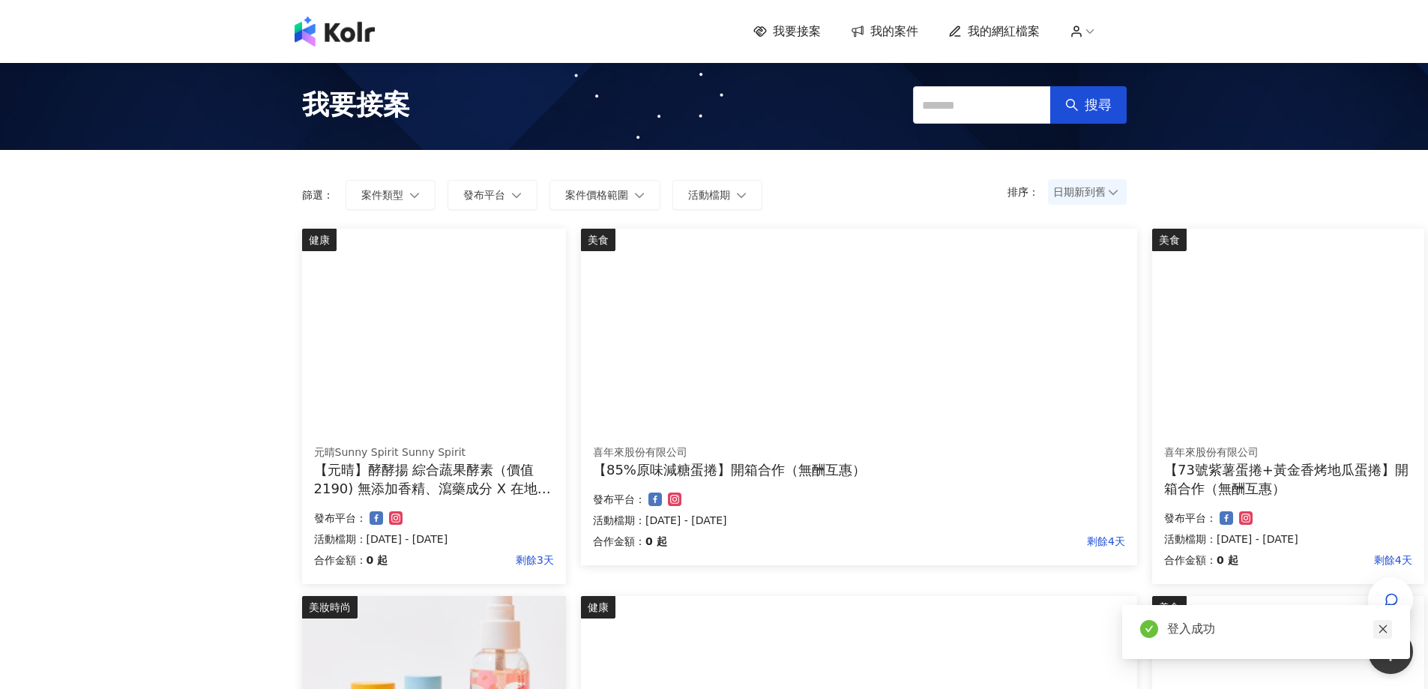 This screenshot has height=689, width=1428. I want to click on span: 發布平台, so click(484, 195).